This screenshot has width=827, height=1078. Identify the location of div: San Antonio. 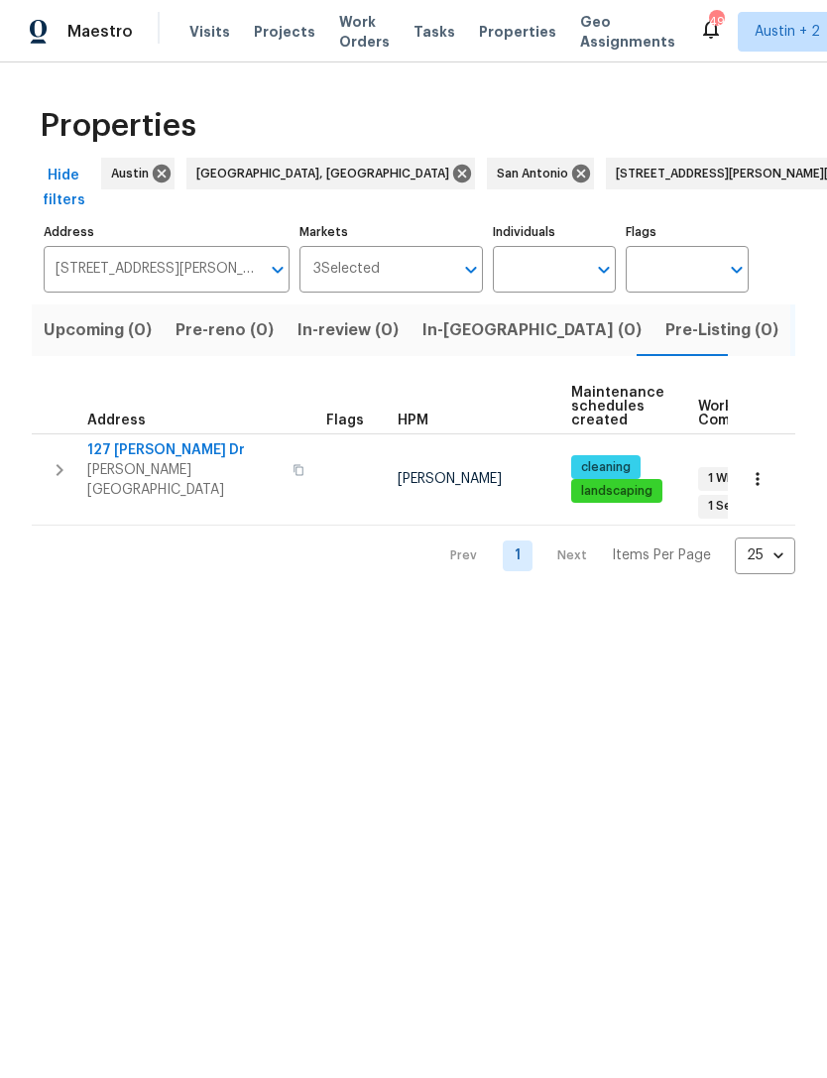
(540, 174).